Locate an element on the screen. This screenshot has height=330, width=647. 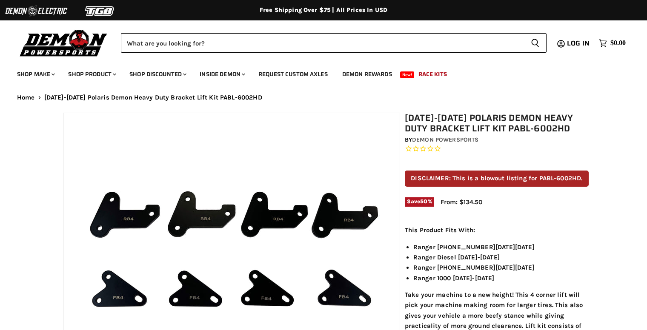
span: Rated 0.0 out of 5 stars 0 reviews is located at coordinates (497, 149).